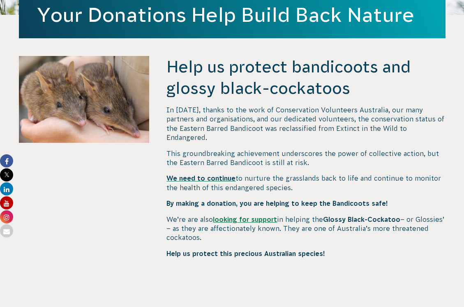  What do you see at coordinates (303, 158) in the screenshot?
I see `span: This groundbreaking achievement underscores the power of collective action, but the Eastern Barre...` at bounding box center [303, 158].